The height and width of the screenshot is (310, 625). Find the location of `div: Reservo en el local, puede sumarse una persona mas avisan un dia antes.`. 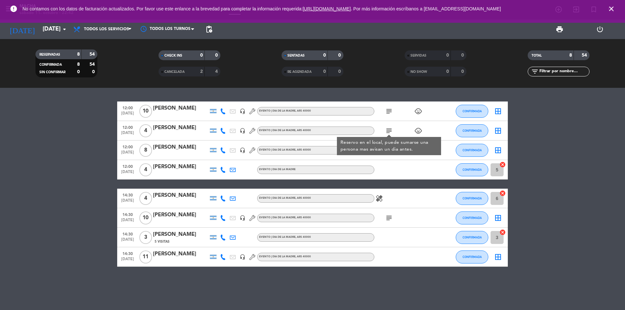

div: Reservo en el local, puede sumarse una persona mas avisan un dia antes. is located at coordinates (389, 146).